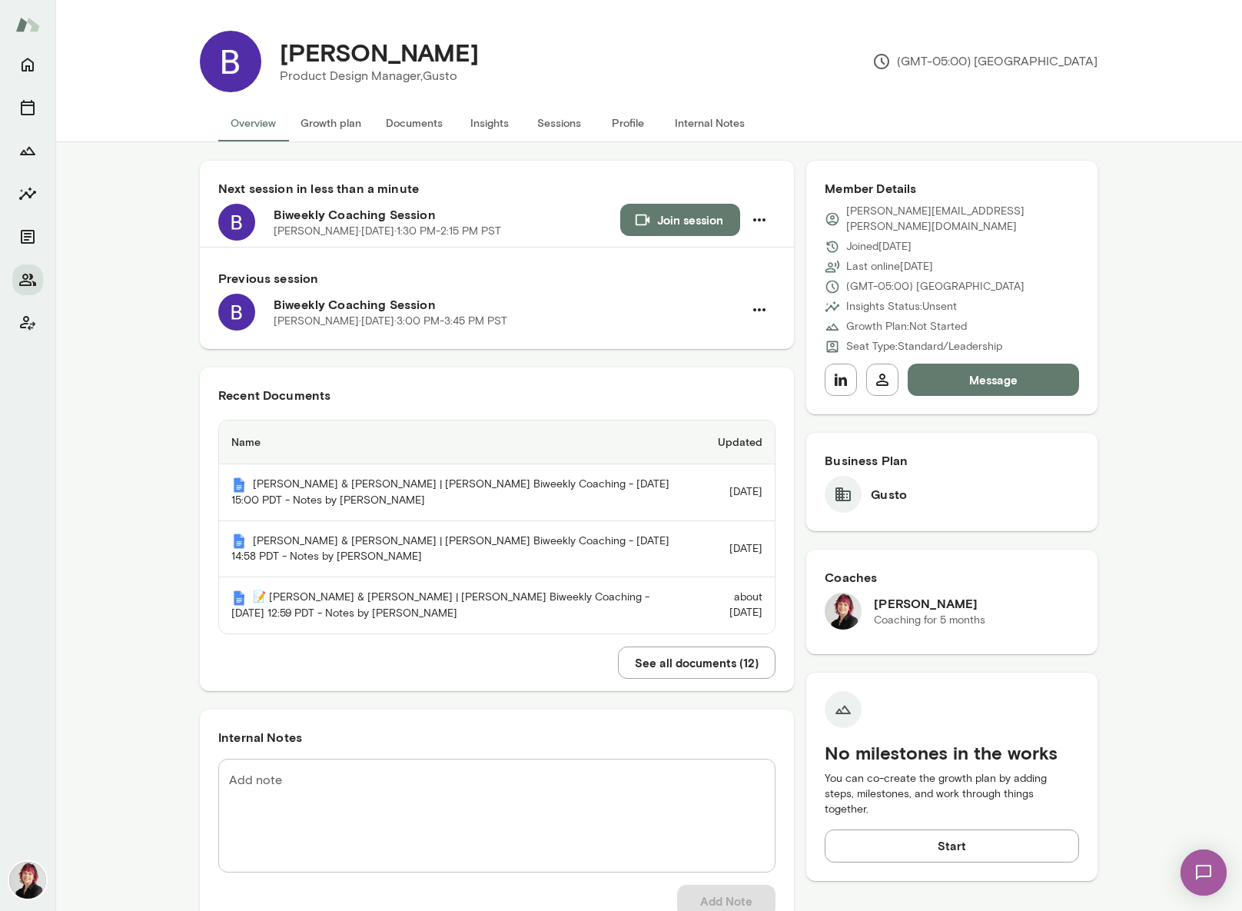 The width and height of the screenshot is (1242, 911). I want to click on button: Join session, so click(680, 220).